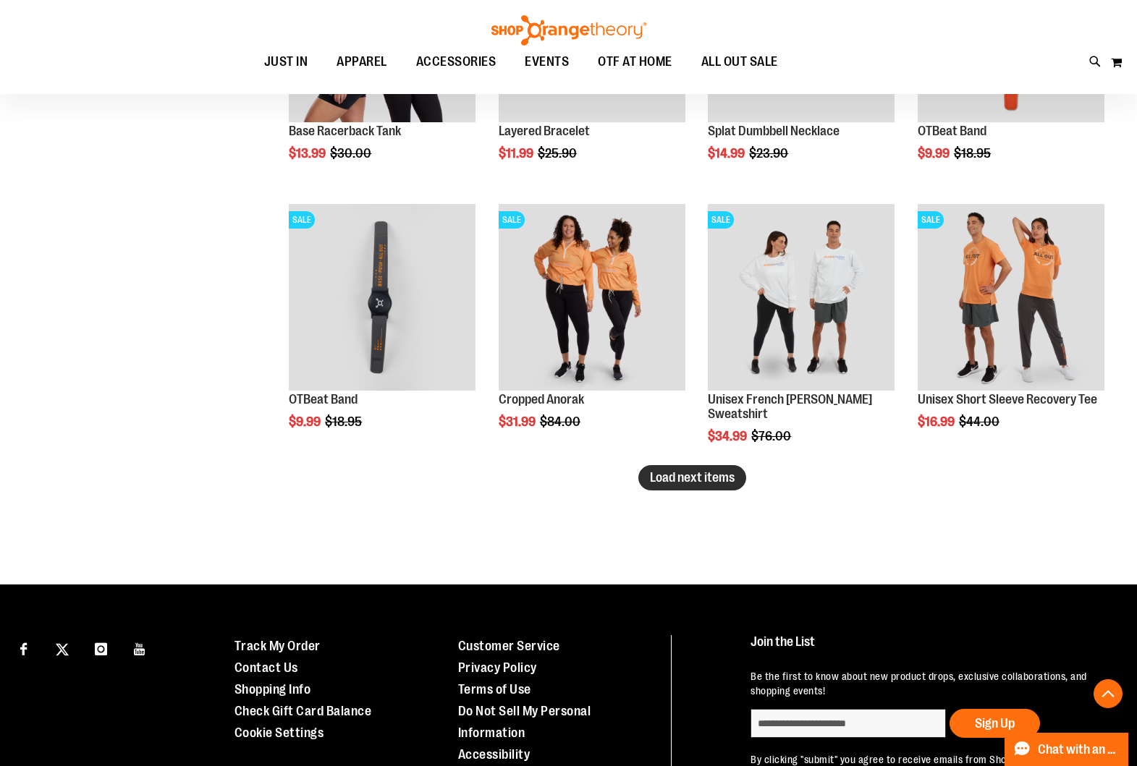  I want to click on span: $16.99, so click(937, 422).